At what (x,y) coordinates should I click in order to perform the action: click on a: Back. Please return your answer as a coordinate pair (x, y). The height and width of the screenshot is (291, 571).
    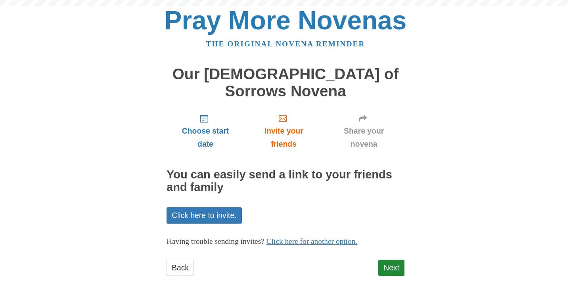
    Looking at the image, I should click on (180, 268).